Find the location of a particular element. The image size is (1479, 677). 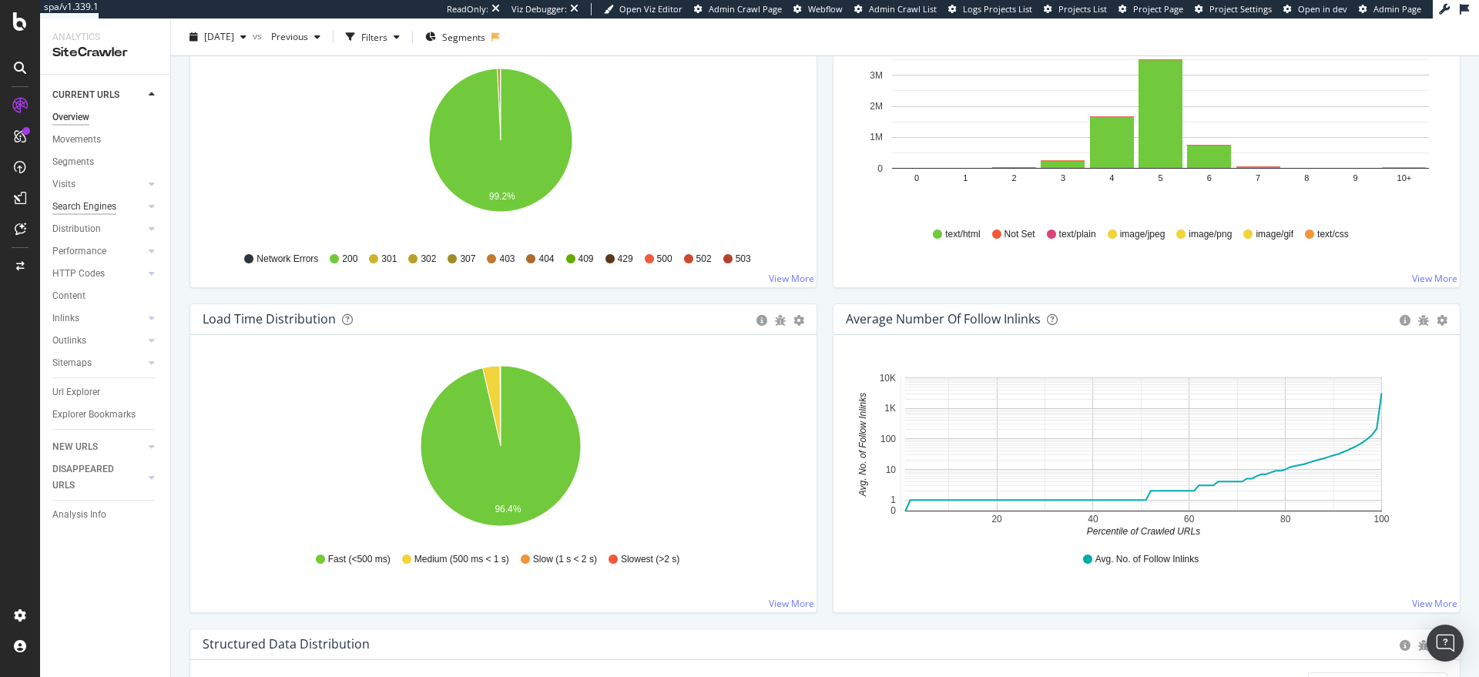

a: Url Explorer is located at coordinates (106, 392).